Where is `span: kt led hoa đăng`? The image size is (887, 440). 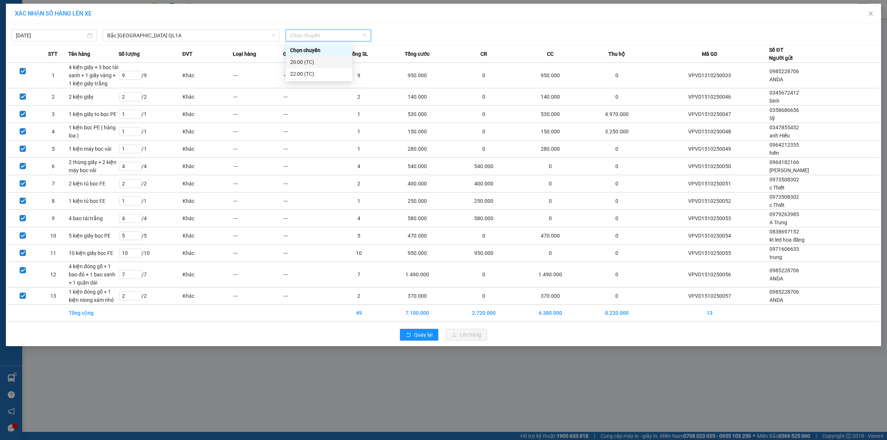 span: kt led hoa đăng is located at coordinates (787, 240).